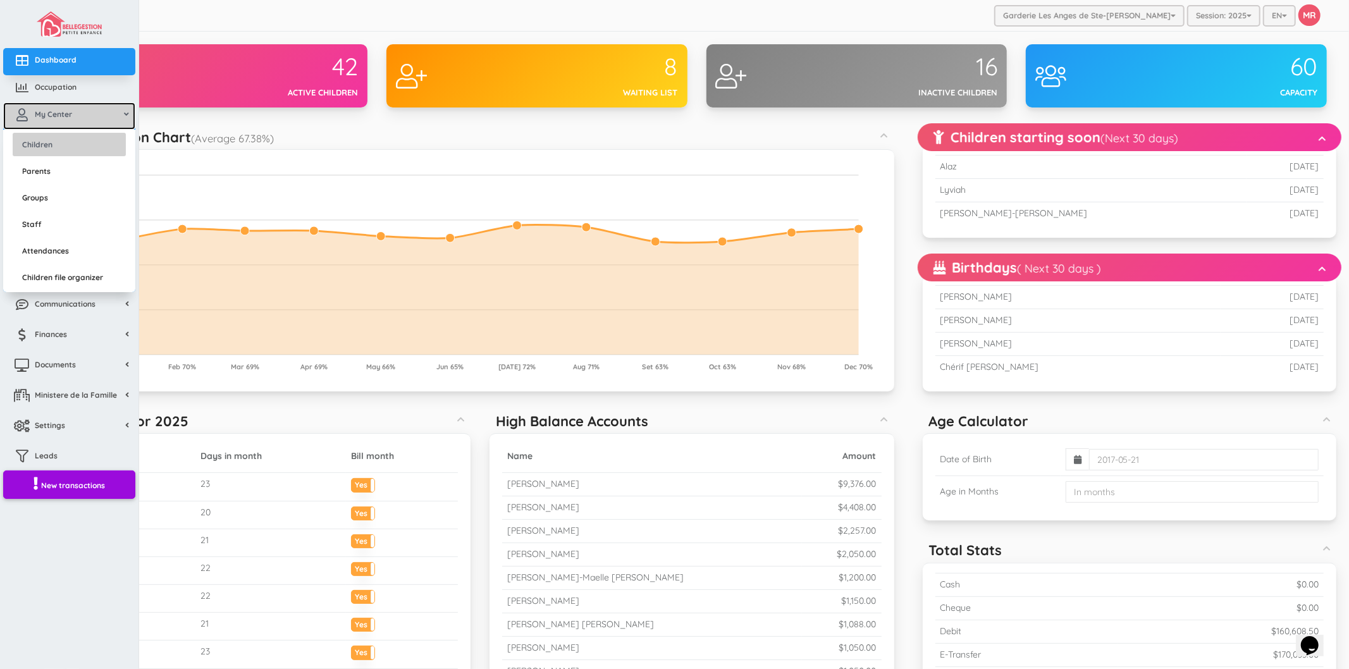 The height and width of the screenshot is (669, 1349). I want to click on span: Finances, so click(51, 334).